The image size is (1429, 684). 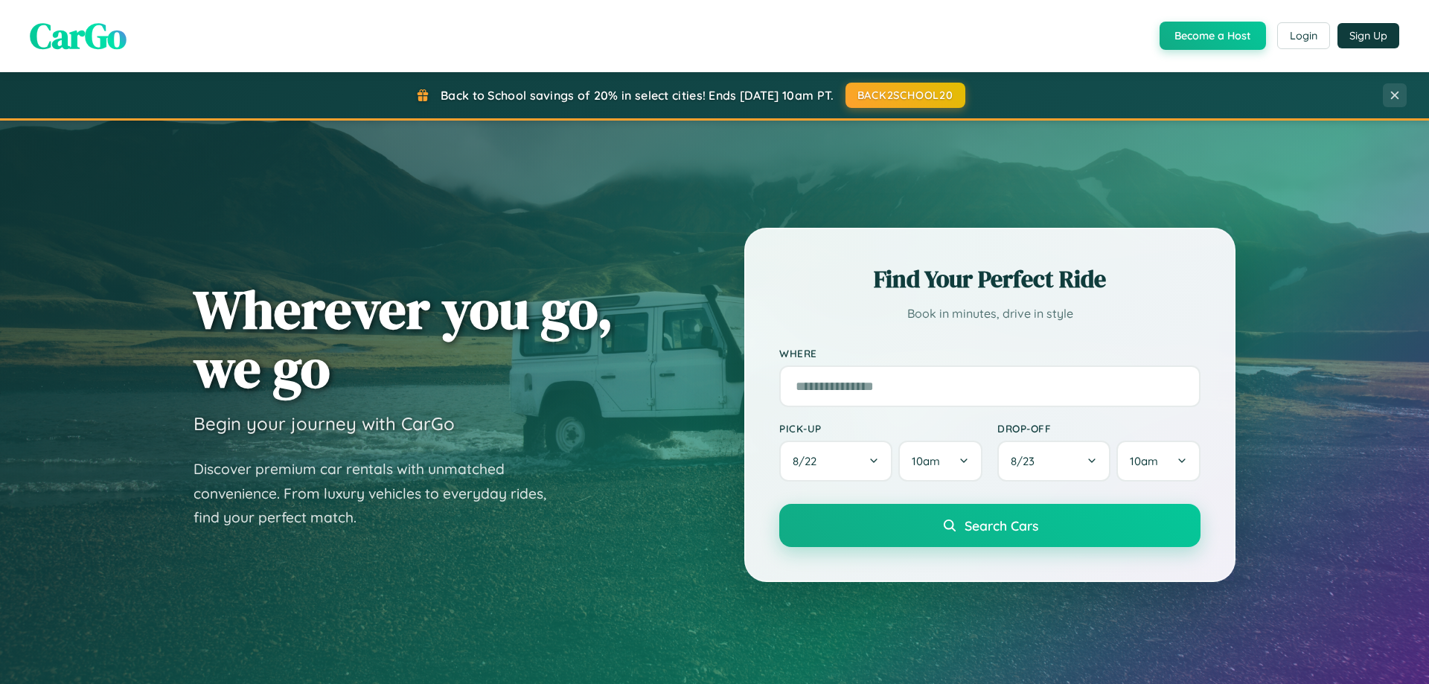 I want to click on h1: Wherever you go, we go, so click(x=403, y=339).